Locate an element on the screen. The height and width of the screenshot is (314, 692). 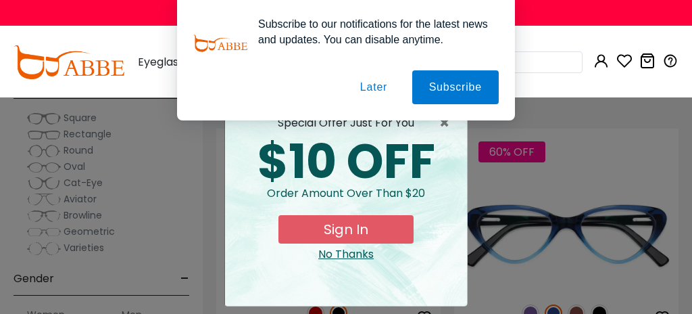
div: Order amount over than $20 is located at coordinates (346, 200).